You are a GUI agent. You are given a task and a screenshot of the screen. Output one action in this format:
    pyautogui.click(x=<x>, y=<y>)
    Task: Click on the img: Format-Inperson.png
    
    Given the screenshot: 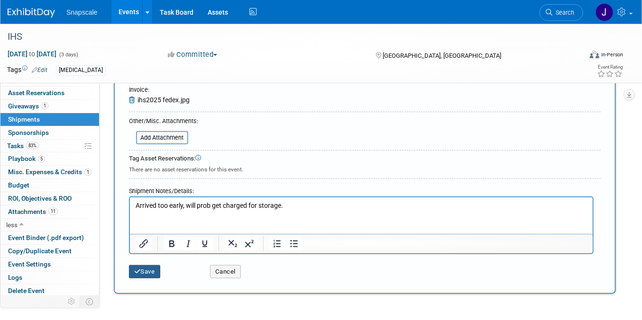 What is the action you would take?
    pyautogui.click(x=594, y=54)
    